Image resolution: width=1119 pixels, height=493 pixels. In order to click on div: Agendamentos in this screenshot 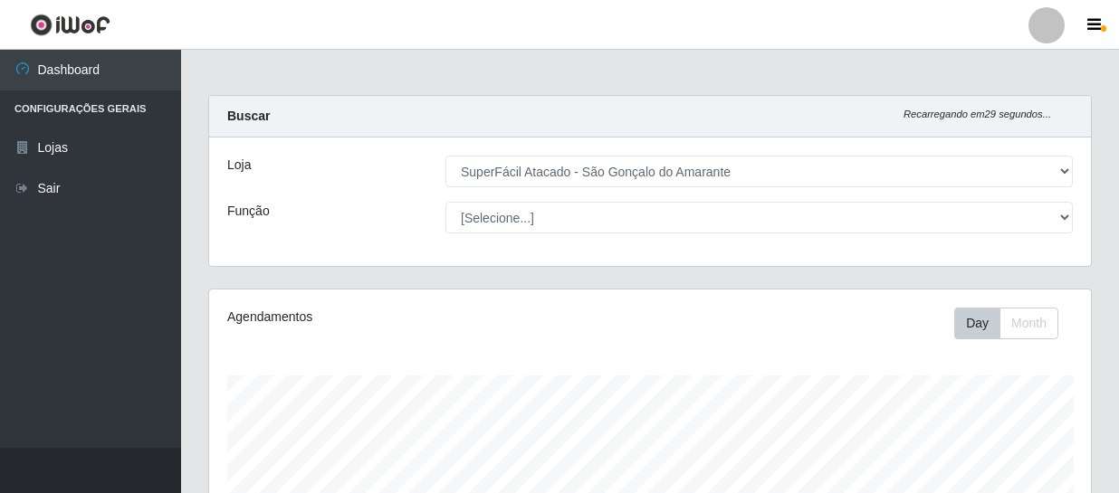, I will do `click(395, 317)`.